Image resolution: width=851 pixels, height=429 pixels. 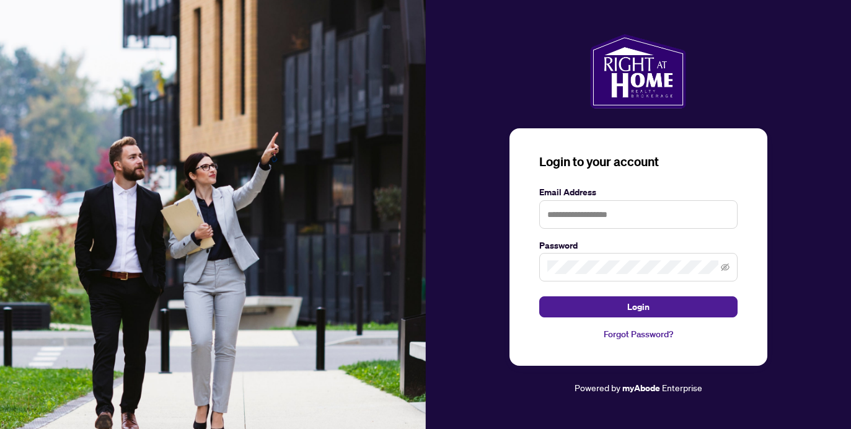 What do you see at coordinates (637, 71) in the screenshot?
I see `img: ma-logo` at bounding box center [637, 71].